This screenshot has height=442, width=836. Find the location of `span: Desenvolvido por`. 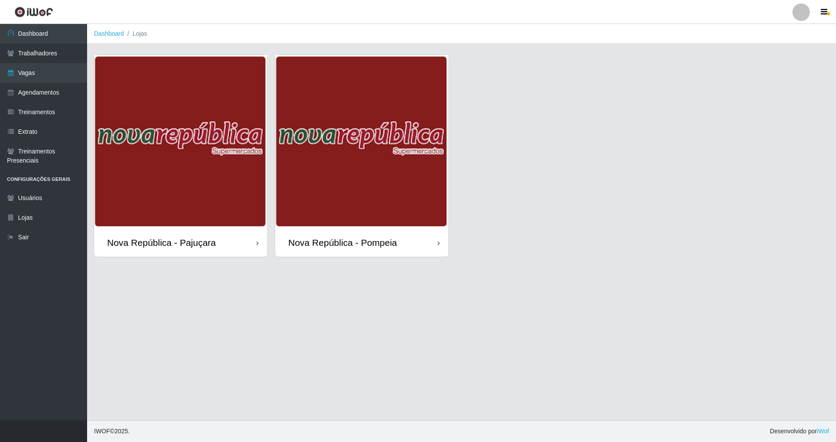

span: Desenvolvido por is located at coordinates (800, 431).